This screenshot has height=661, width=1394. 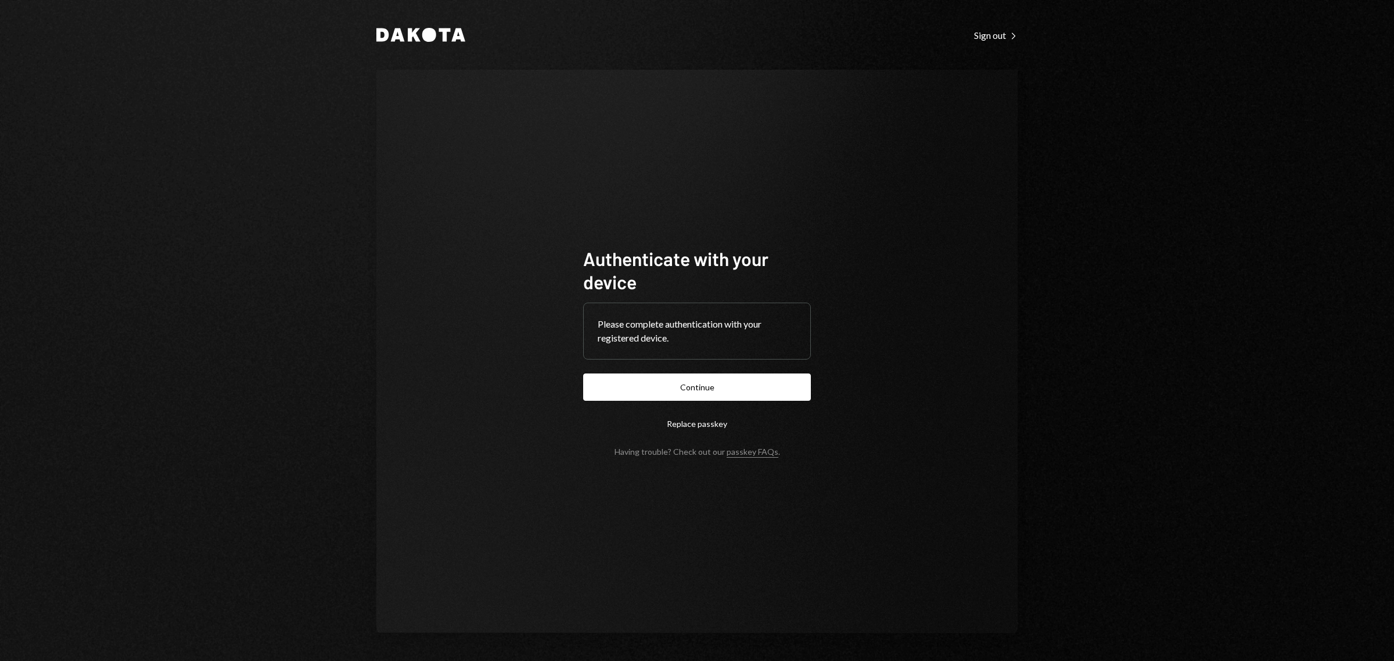 I want to click on div: Please complete authentication with your registered device., so click(x=697, y=331).